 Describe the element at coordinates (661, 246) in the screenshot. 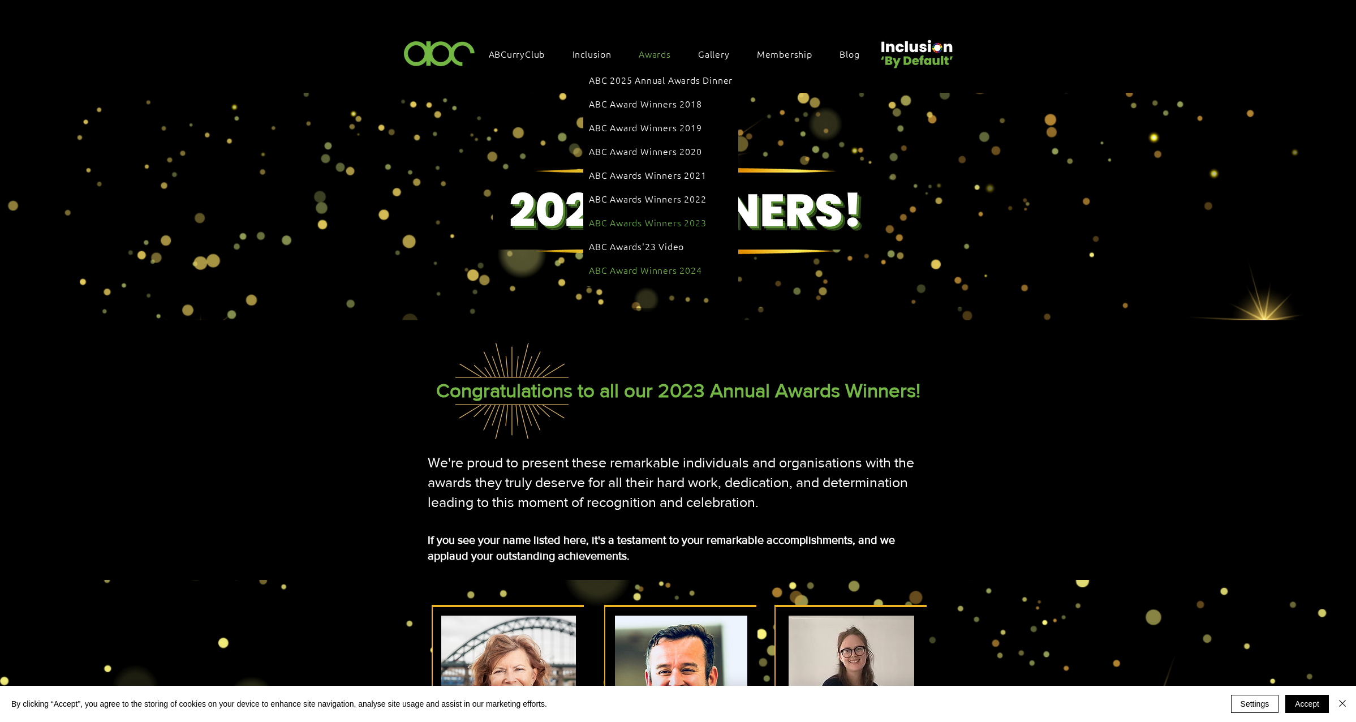

I see `a: ABC Awards'23 Video` at that location.